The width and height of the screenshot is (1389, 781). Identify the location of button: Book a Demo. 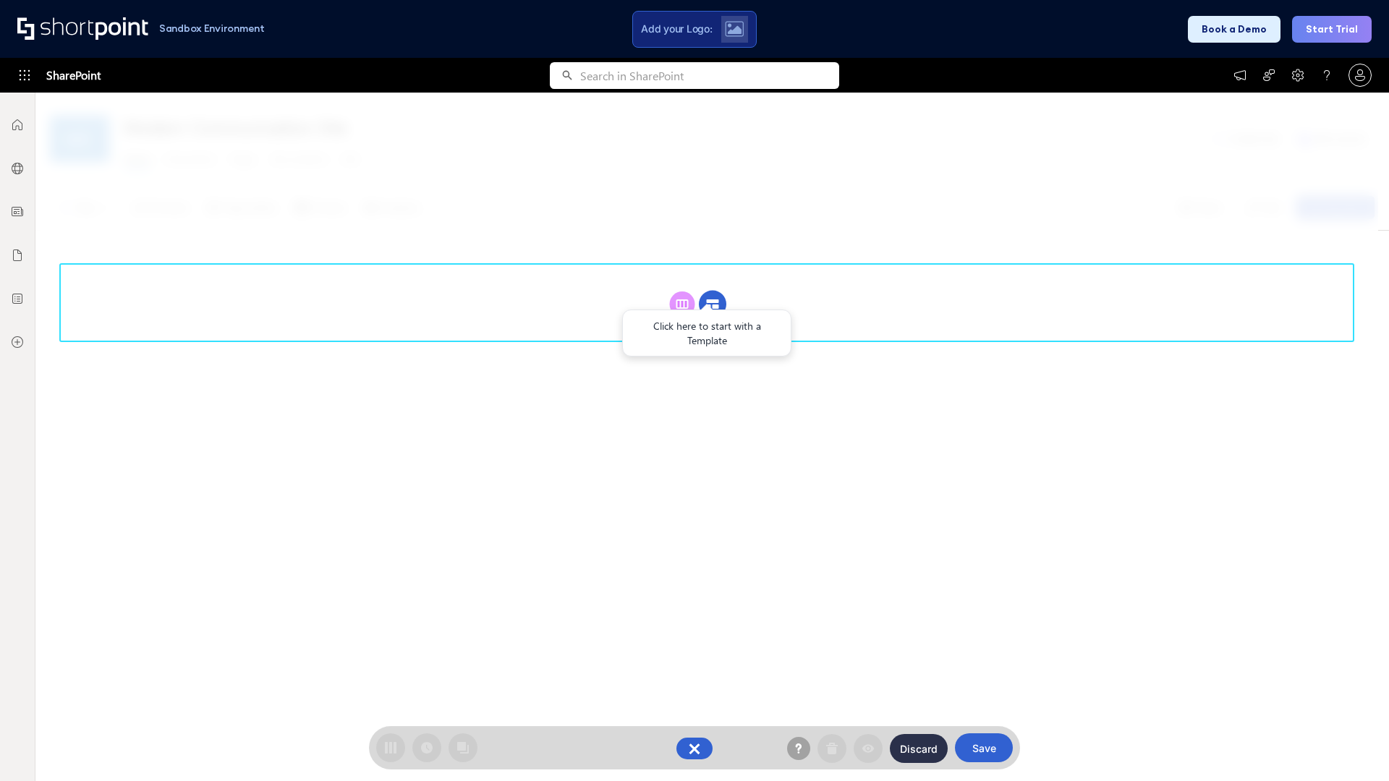
(1234, 29).